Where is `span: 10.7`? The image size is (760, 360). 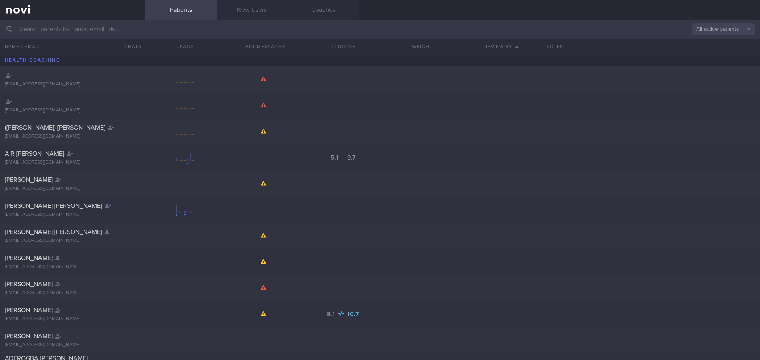
span: 10.7 is located at coordinates (353, 314).